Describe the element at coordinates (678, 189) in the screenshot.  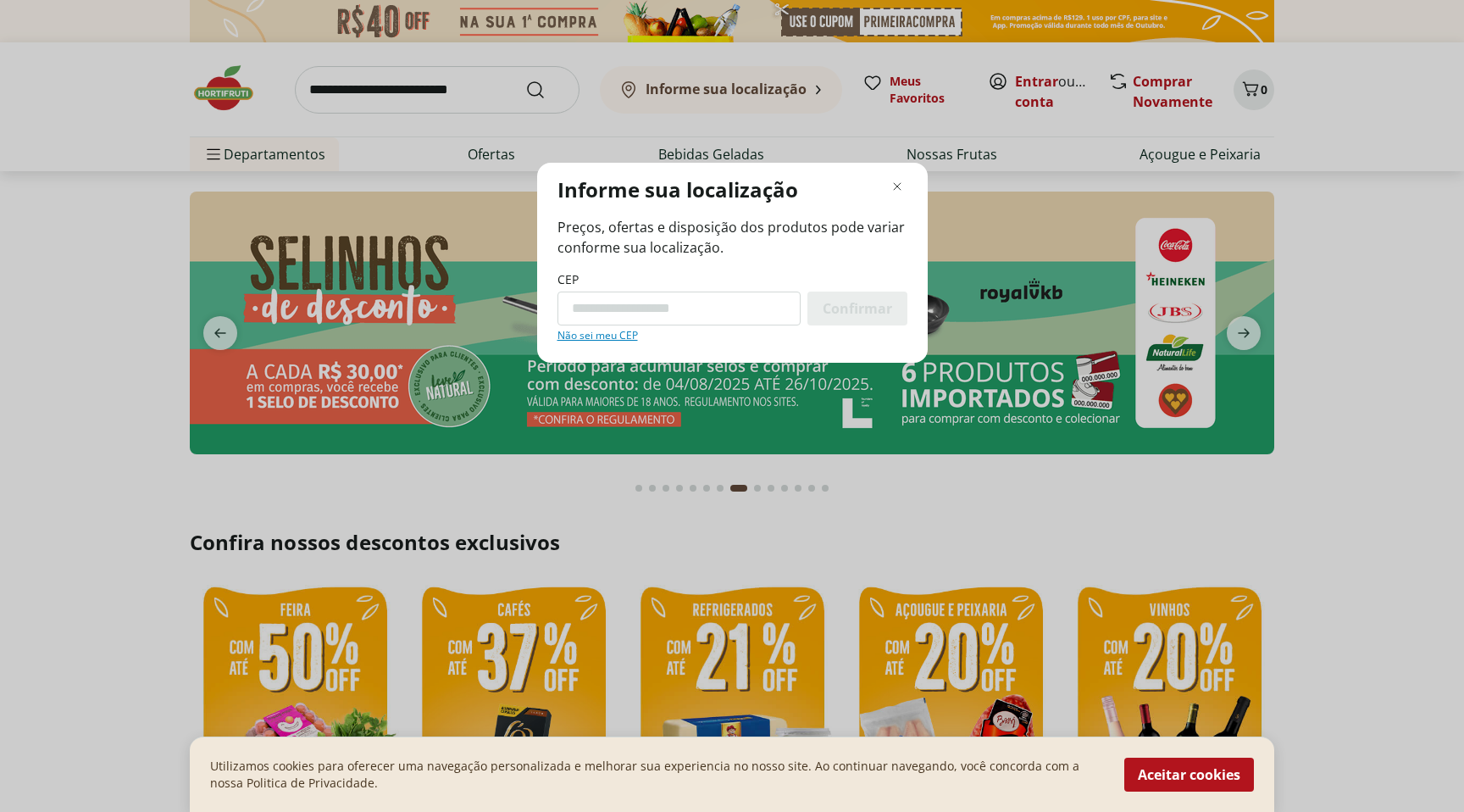
I see `p: Informe sua localização` at that location.